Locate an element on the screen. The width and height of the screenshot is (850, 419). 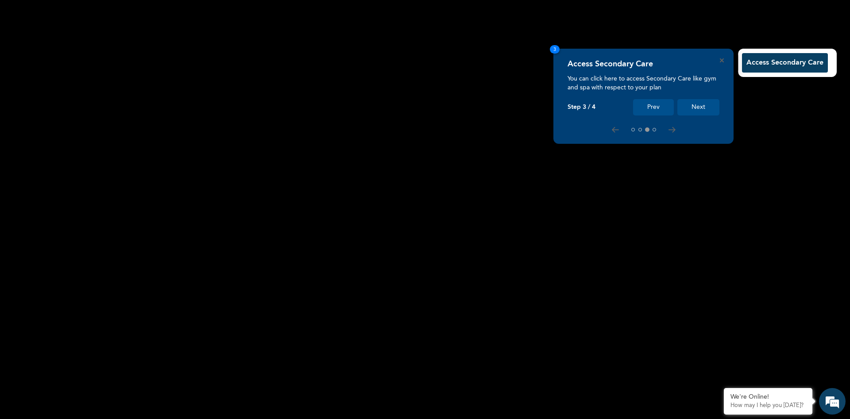
button: Next is located at coordinates (698, 107).